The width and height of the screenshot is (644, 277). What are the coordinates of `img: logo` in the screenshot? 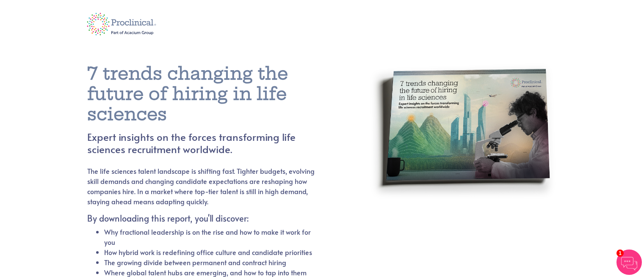 It's located at (121, 24).